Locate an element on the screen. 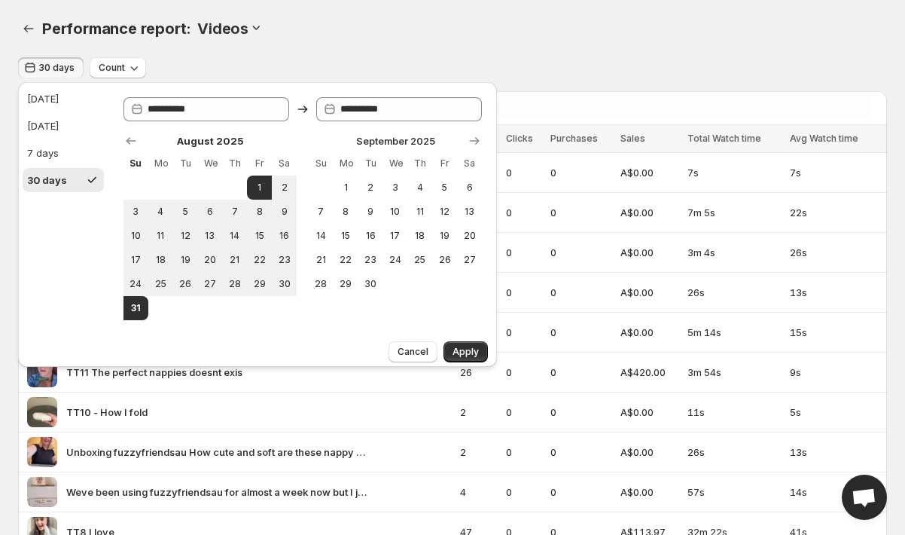 The image size is (905, 535). button: Thursday August 14 2025 is located at coordinates (234, 236).